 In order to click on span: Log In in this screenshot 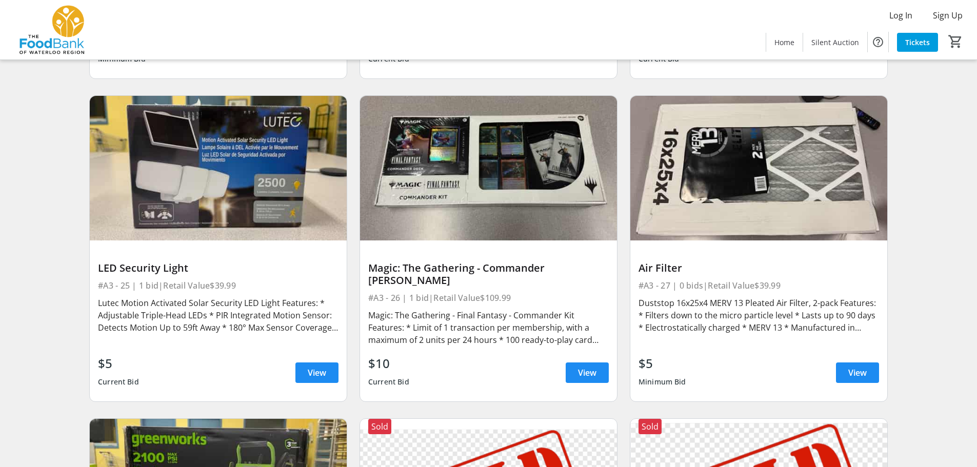, I will do `click(900, 15)`.